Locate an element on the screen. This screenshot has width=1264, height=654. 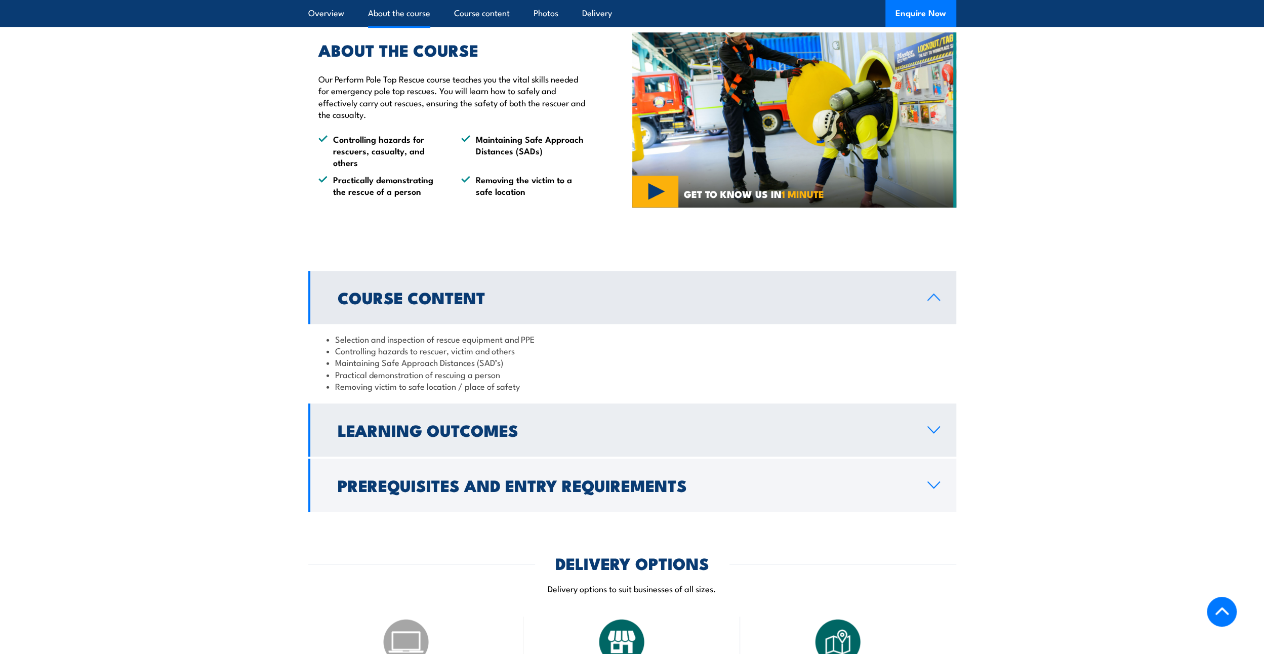
h2: Course Content is located at coordinates (624, 297).